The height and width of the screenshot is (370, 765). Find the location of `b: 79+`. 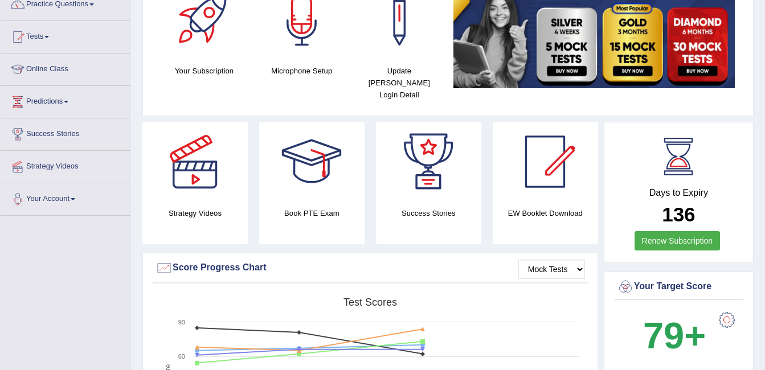

b: 79+ is located at coordinates (675, 336).